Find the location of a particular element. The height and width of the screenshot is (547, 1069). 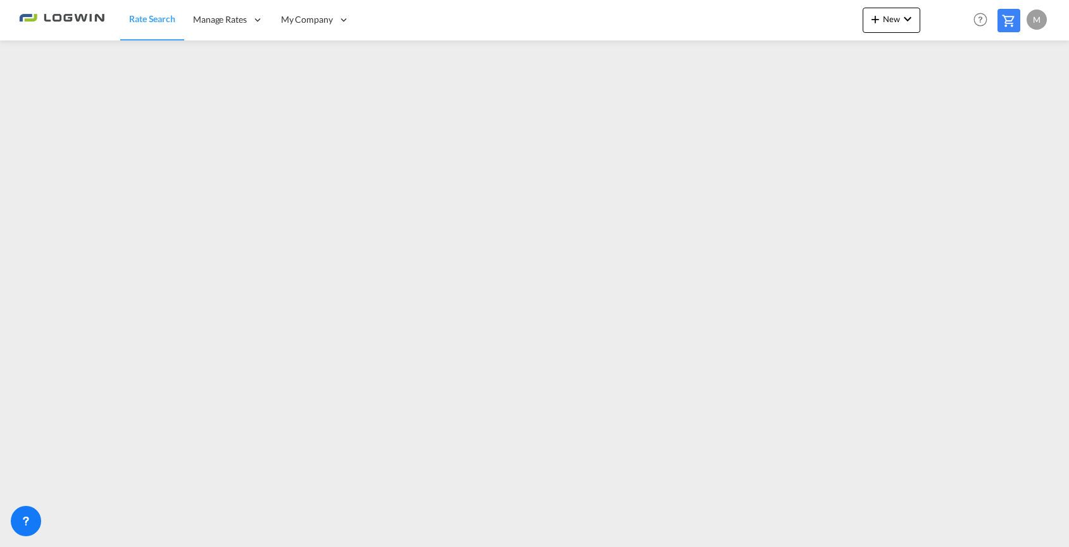

div: Help is located at coordinates (983, 20).